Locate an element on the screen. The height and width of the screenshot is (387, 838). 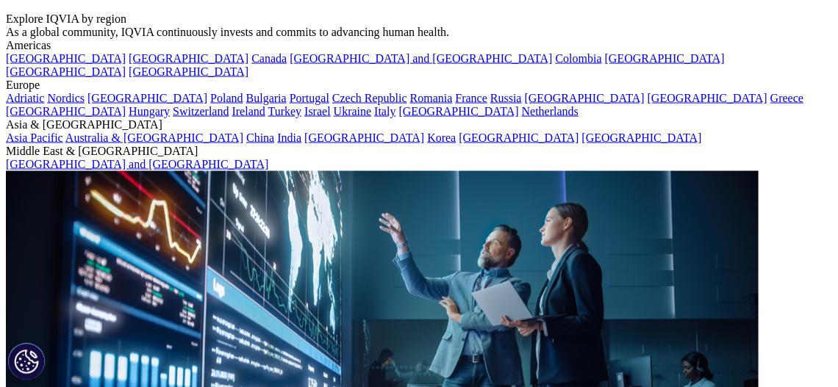
a: Adriatic is located at coordinates (25, 98).